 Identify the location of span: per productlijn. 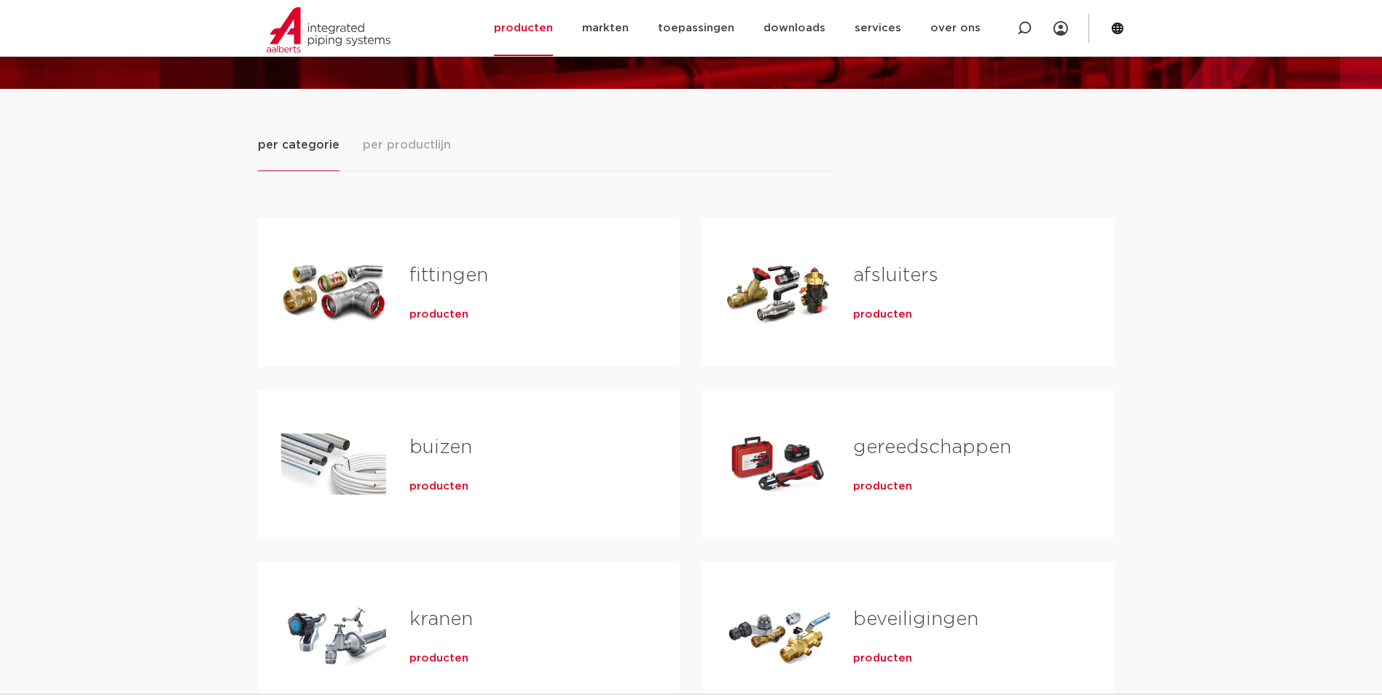
(407, 145).